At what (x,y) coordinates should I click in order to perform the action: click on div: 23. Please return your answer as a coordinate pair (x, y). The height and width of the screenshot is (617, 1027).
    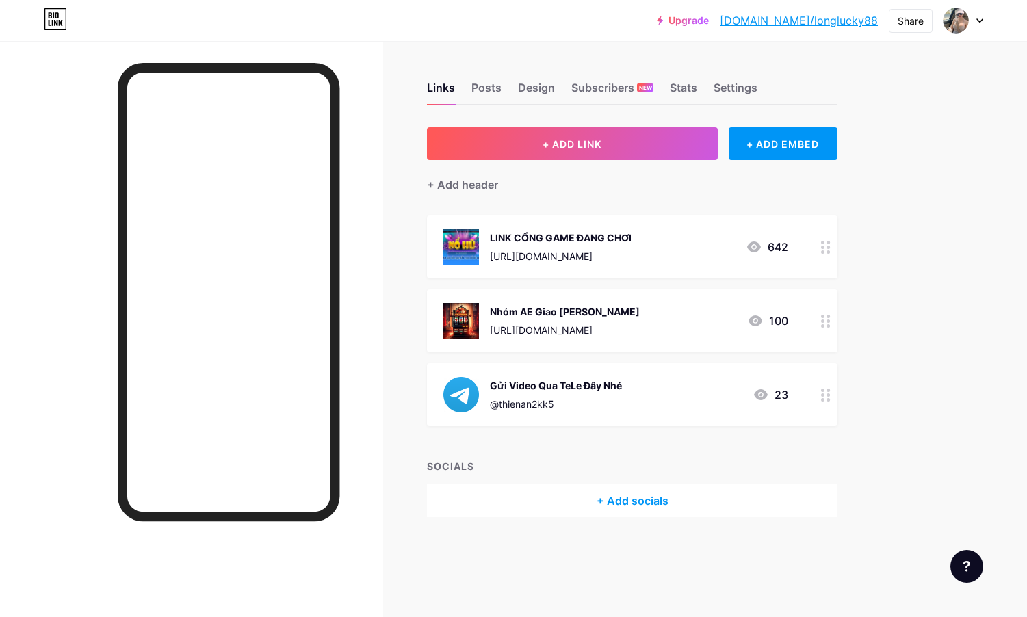
    Looking at the image, I should click on (770, 395).